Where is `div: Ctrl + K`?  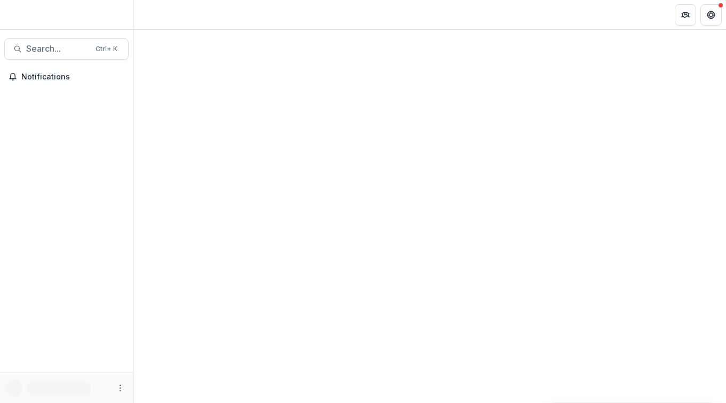
div: Ctrl + K is located at coordinates (106, 49).